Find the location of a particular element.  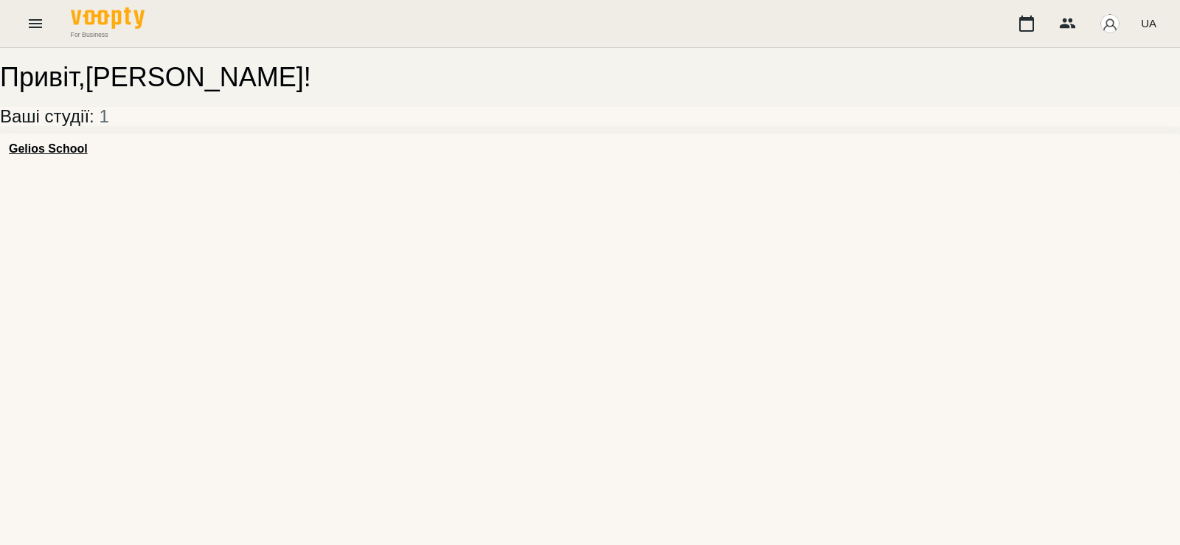

button: UA is located at coordinates (1148, 23).